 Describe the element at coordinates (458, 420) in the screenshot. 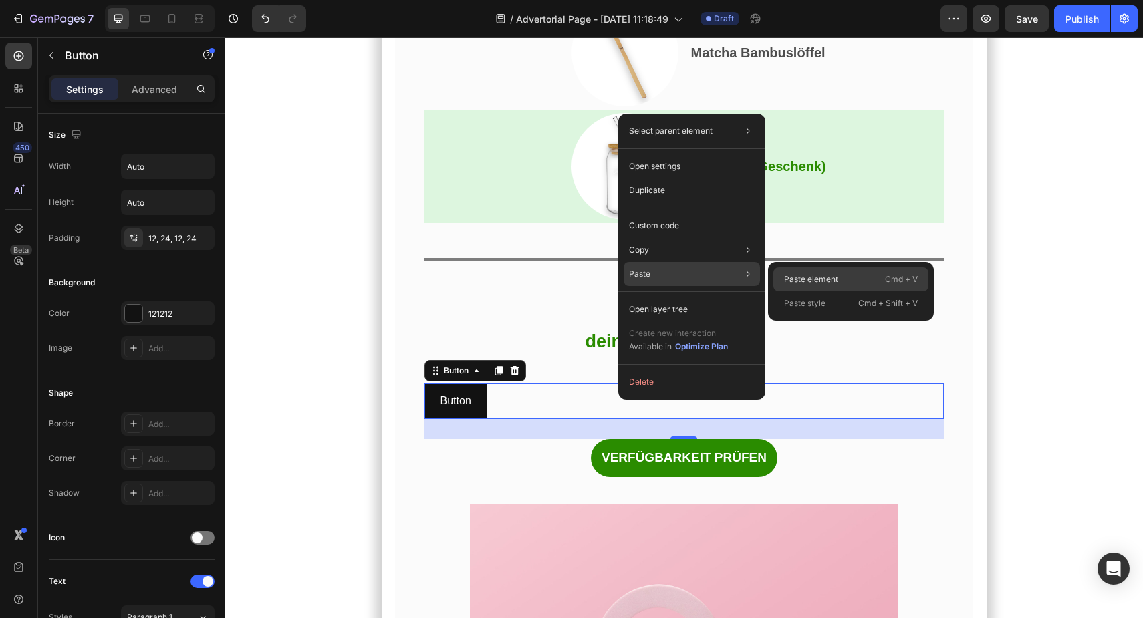

I see `button: VERFÜGBARKEIT PRÜFEN` at that location.